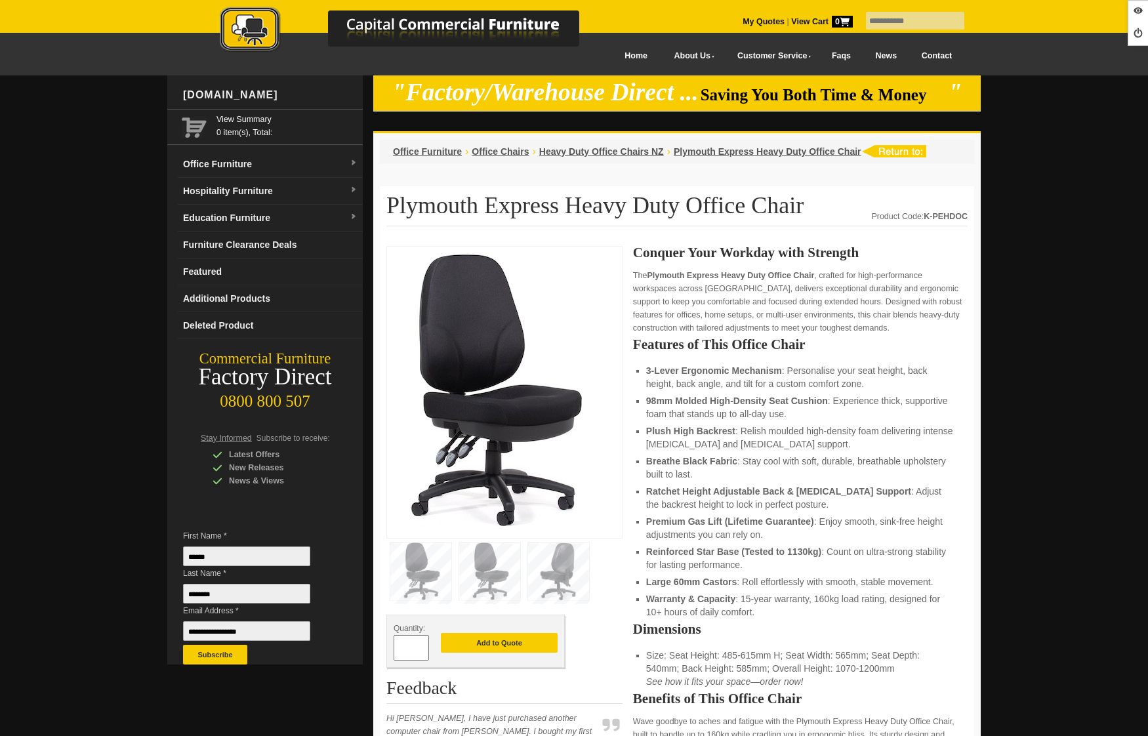 The image size is (1148, 736). What do you see at coordinates (427, 151) in the screenshot?
I see `span: Office Furniture` at bounding box center [427, 151].